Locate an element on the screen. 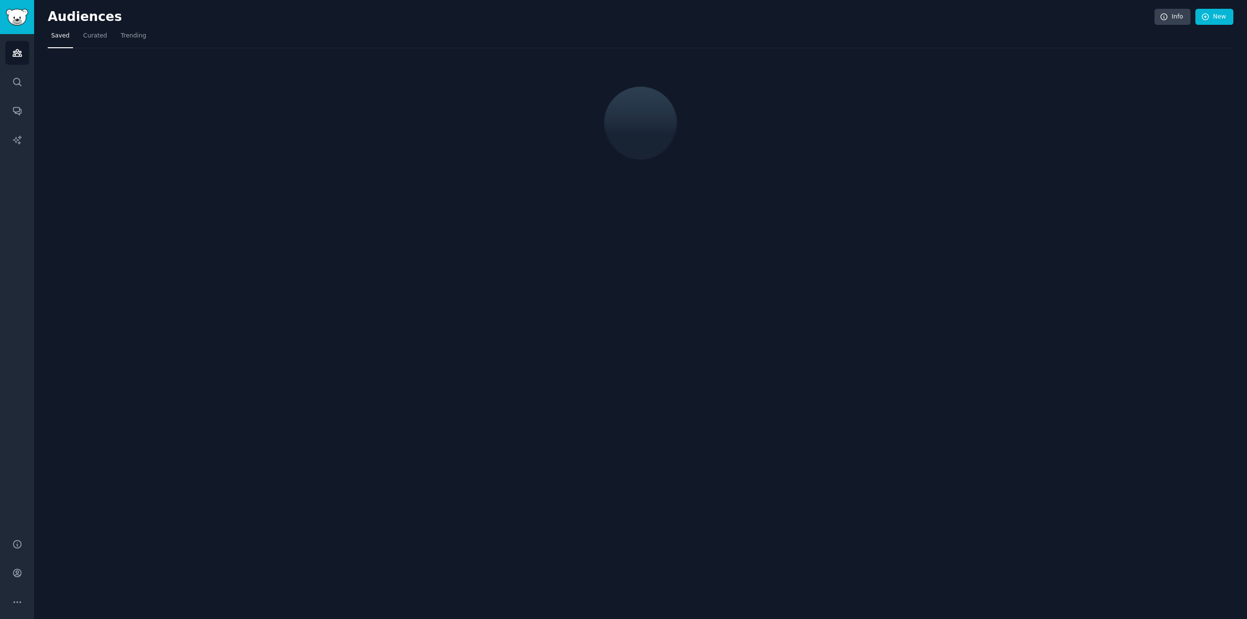 The width and height of the screenshot is (1247, 619). a: Info is located at coordinates (1172, 17).